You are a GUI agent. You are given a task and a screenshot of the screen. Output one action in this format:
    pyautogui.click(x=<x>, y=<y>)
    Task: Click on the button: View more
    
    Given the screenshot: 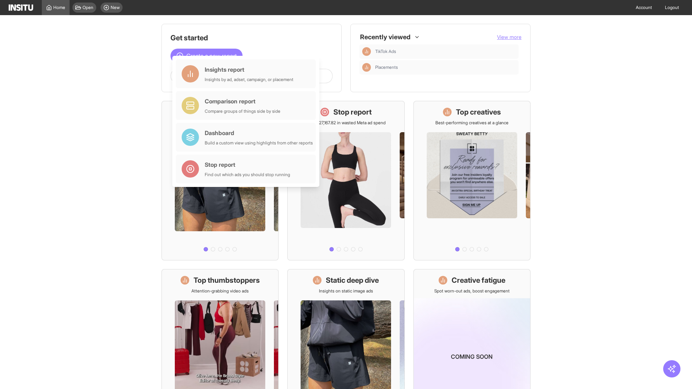 What is the action you would take?
    pyautogui.click(x=509, y=37)
    